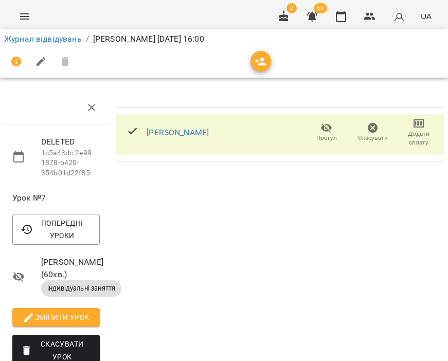 The image size is (448, 361). I want to click on button: Додати сплату, so click(419, 133).